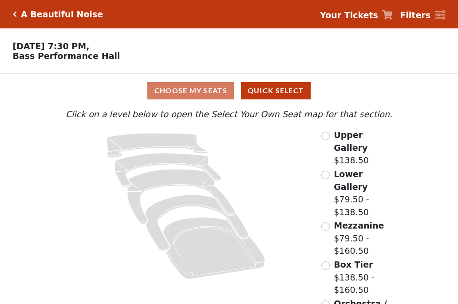 The image size is (458, 304). What do you see at coordinates (364, 238) in the screenshot?
I see `label: $79.50 - $160.50` at bounding box center [364, 238].